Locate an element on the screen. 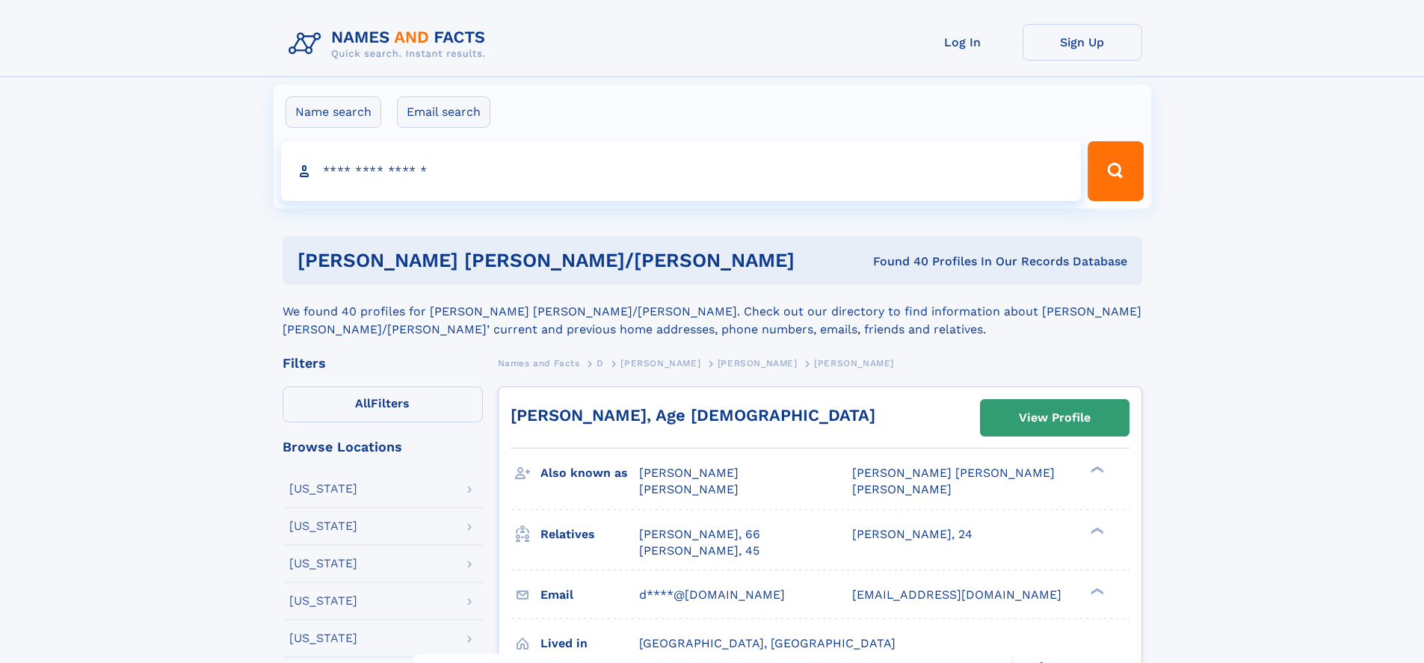 Image resolution: width=1424 pixels, height=663 pixels. label: Name search is located at coordinates (333, 112).